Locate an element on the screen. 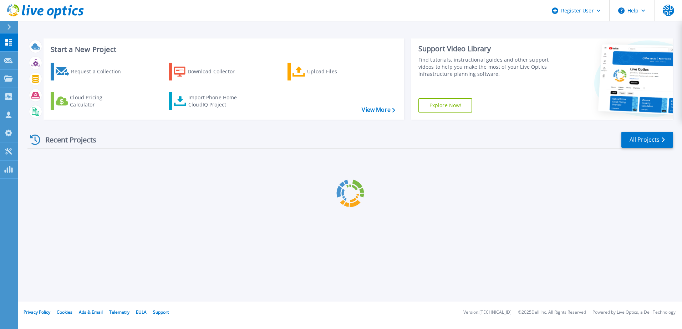  span: SSDDC is located at coordinates (668, 10).